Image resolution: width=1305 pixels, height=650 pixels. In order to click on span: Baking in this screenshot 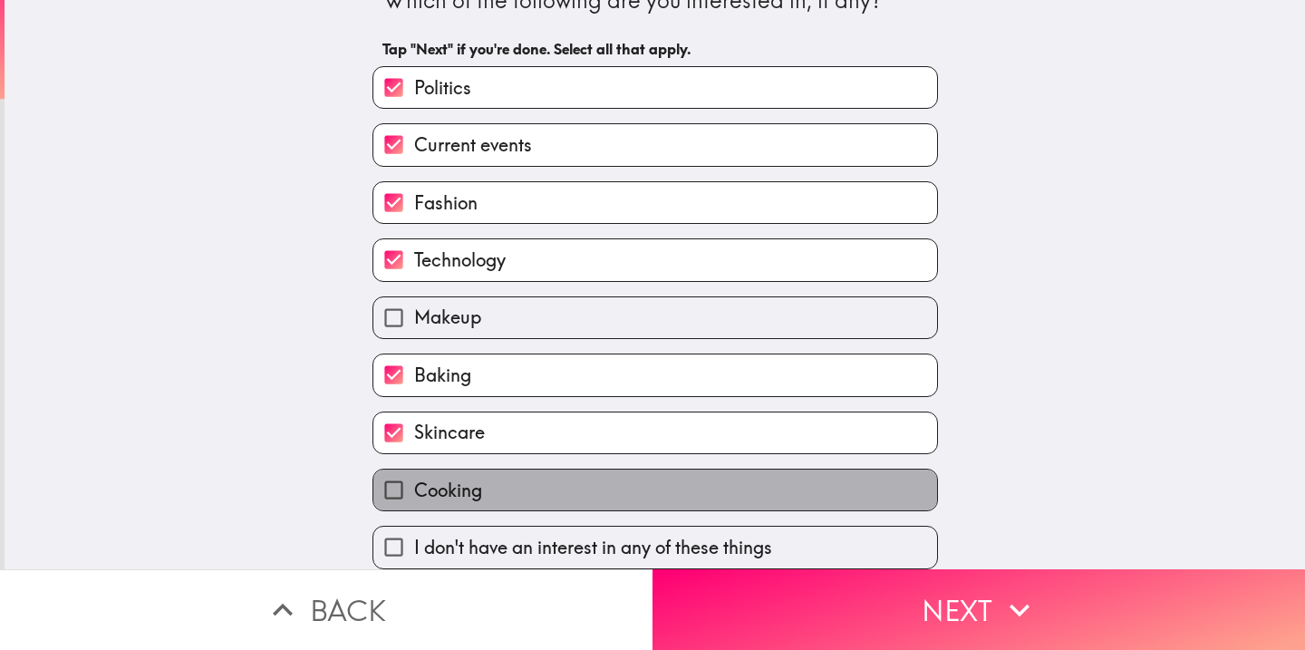, I will do `click(442, 375)`.